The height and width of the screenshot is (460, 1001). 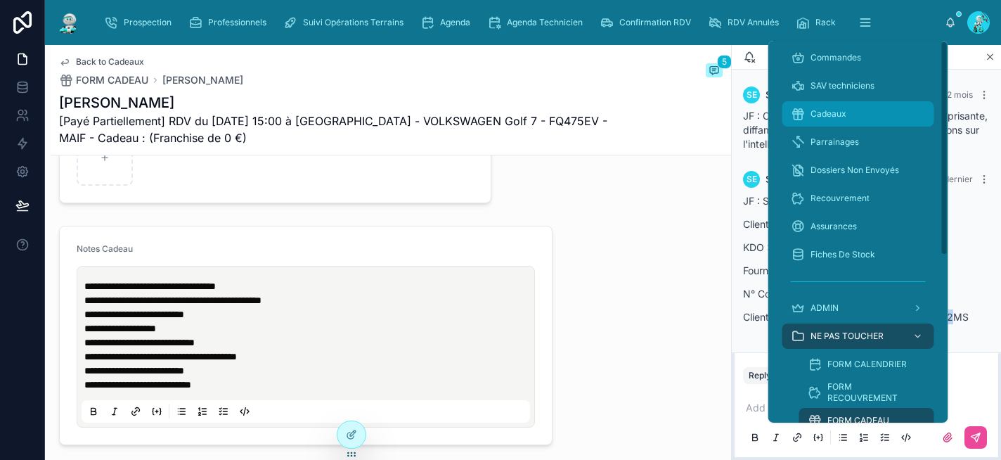 I want to click on span: Parrainages, so click(x=835, y=142).